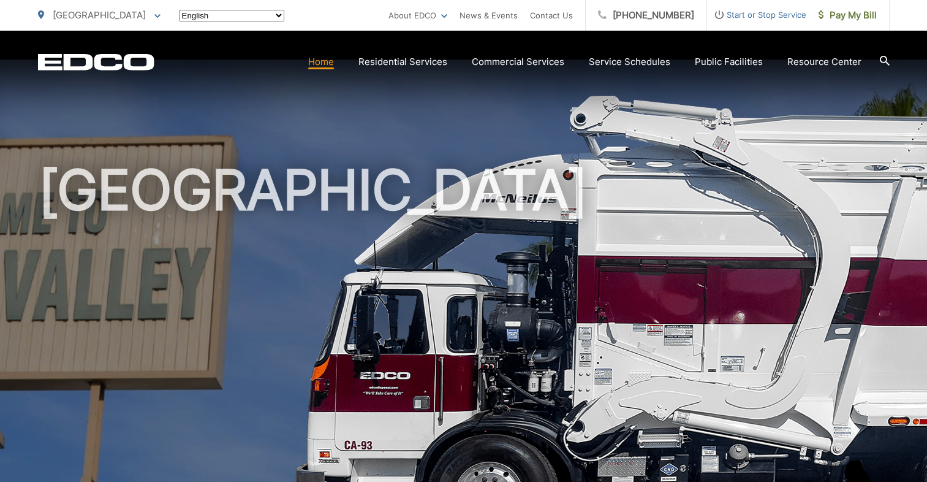 This screenshot has height=482, width=927. What do you see at coordinates (551, 15) in the screenshot?
I see `a: Contact Us` at bounding box center [551, 15].